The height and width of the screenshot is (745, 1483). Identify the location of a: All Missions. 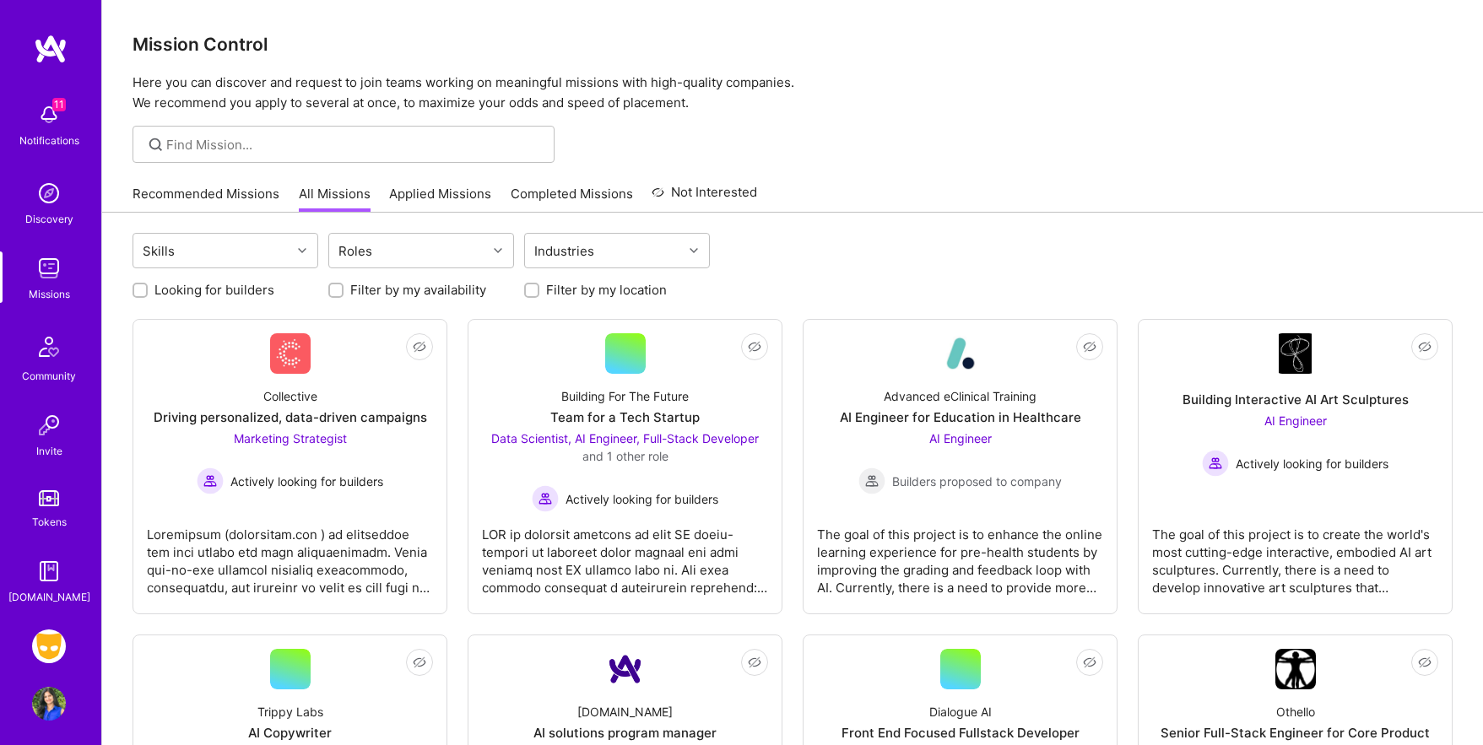
(334, 198).